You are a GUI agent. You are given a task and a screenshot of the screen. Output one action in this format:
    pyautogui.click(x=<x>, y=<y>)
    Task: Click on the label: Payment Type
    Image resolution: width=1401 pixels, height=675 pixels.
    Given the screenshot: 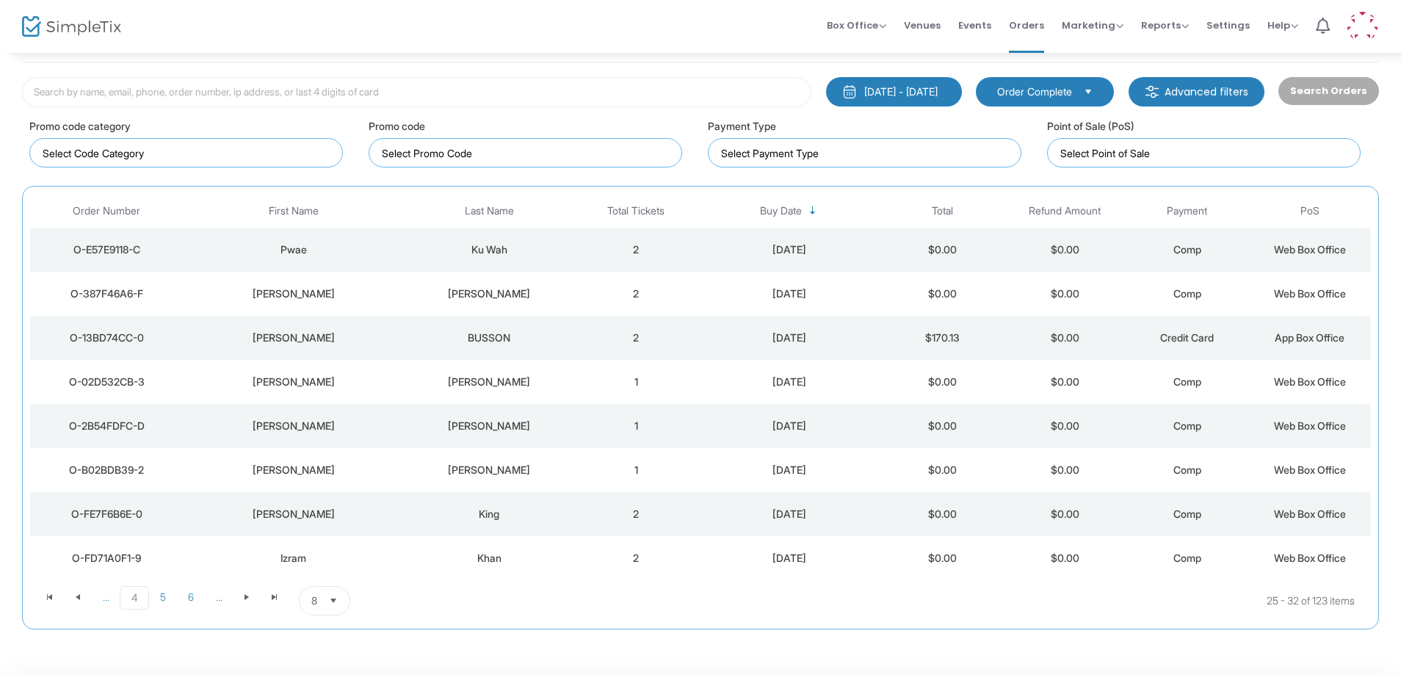 What is the action you would take?
    pyautogui.click(x=742, y=126)
    